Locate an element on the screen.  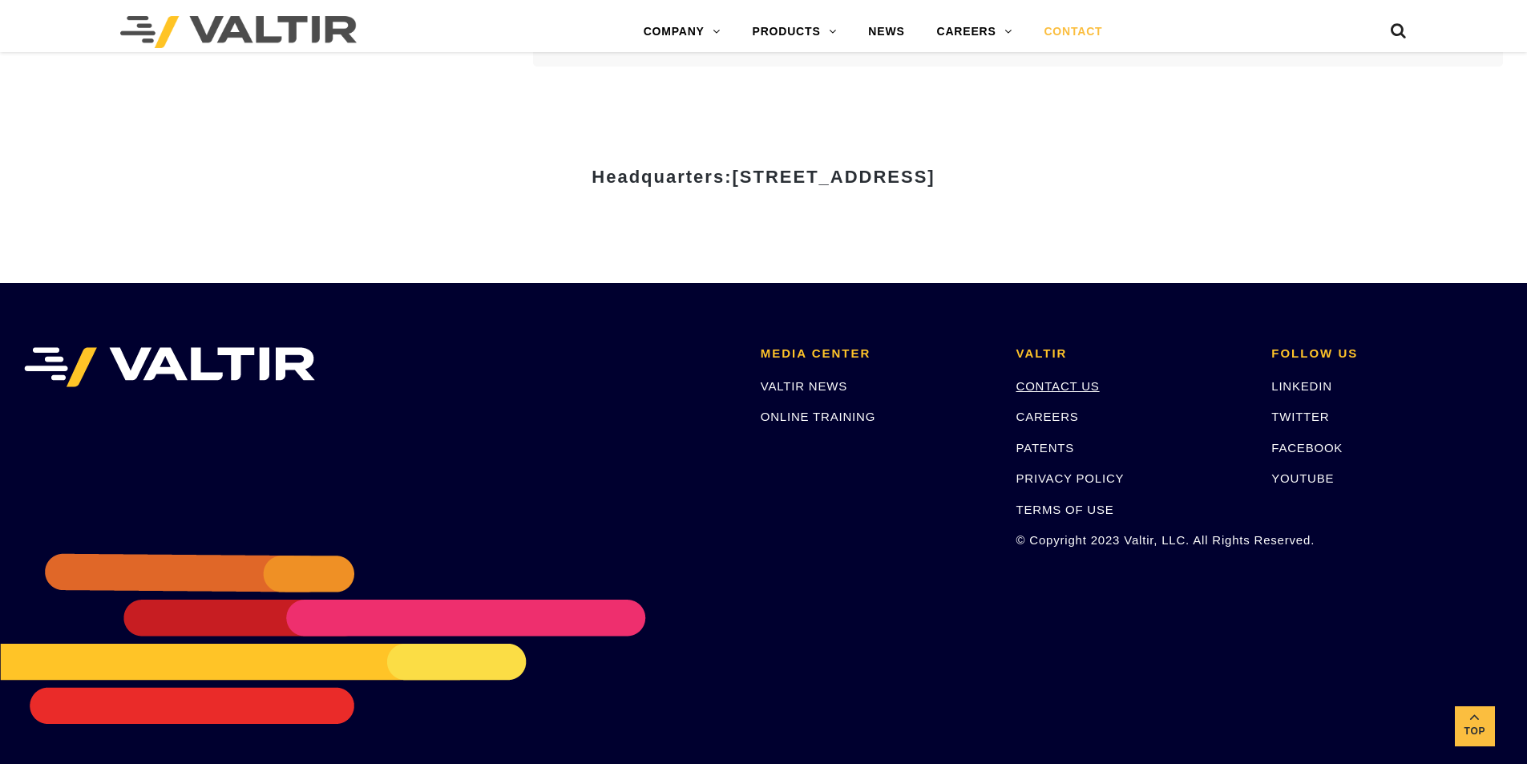
a: NEWS is located at coordinates (886, 32).